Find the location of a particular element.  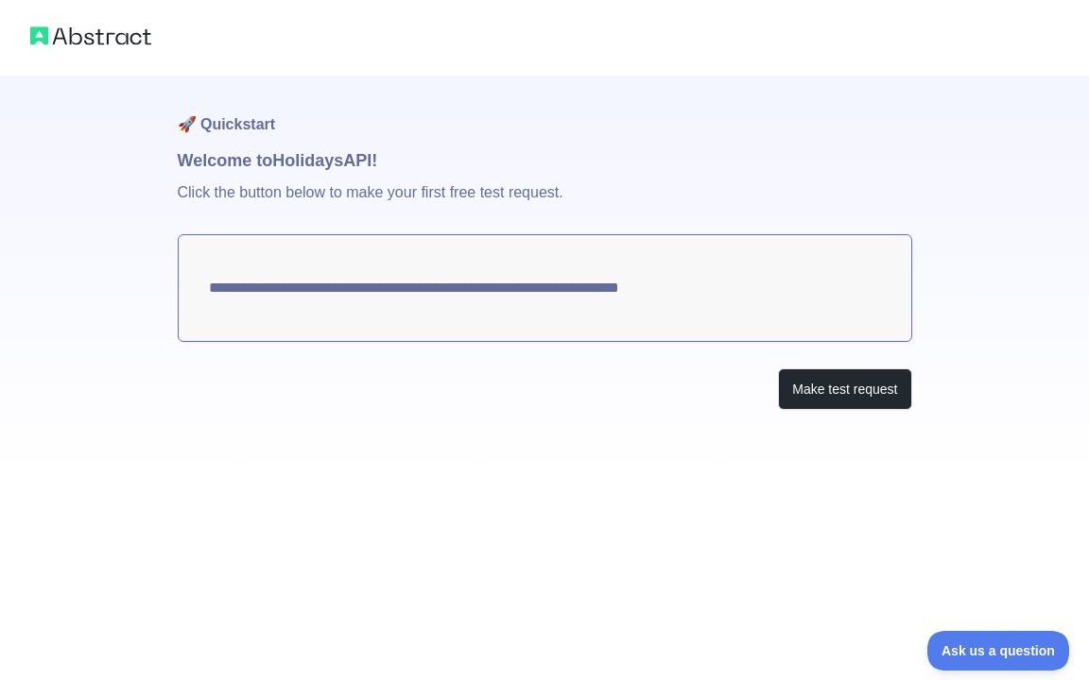

h1: 🚀 Quickstart is located at coordinates (544, 111).